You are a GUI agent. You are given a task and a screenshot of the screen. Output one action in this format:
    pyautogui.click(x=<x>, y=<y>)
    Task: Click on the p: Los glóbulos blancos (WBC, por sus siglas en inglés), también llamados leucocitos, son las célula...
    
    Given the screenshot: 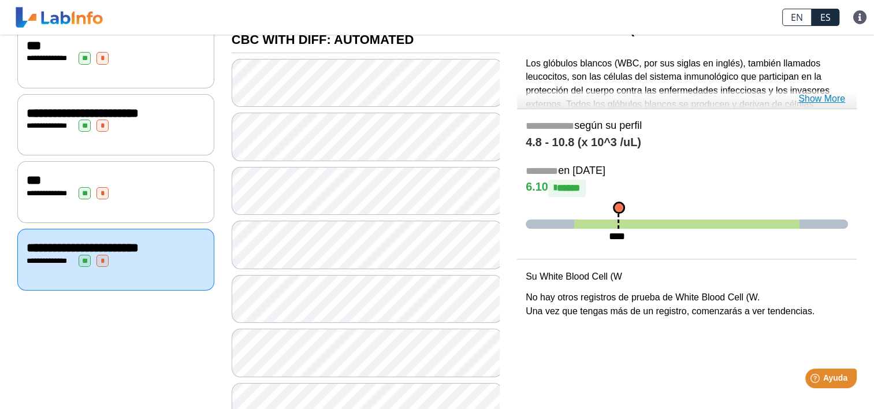 What is the action you would take?
    pyautogui.click(x=687, y=139)
    